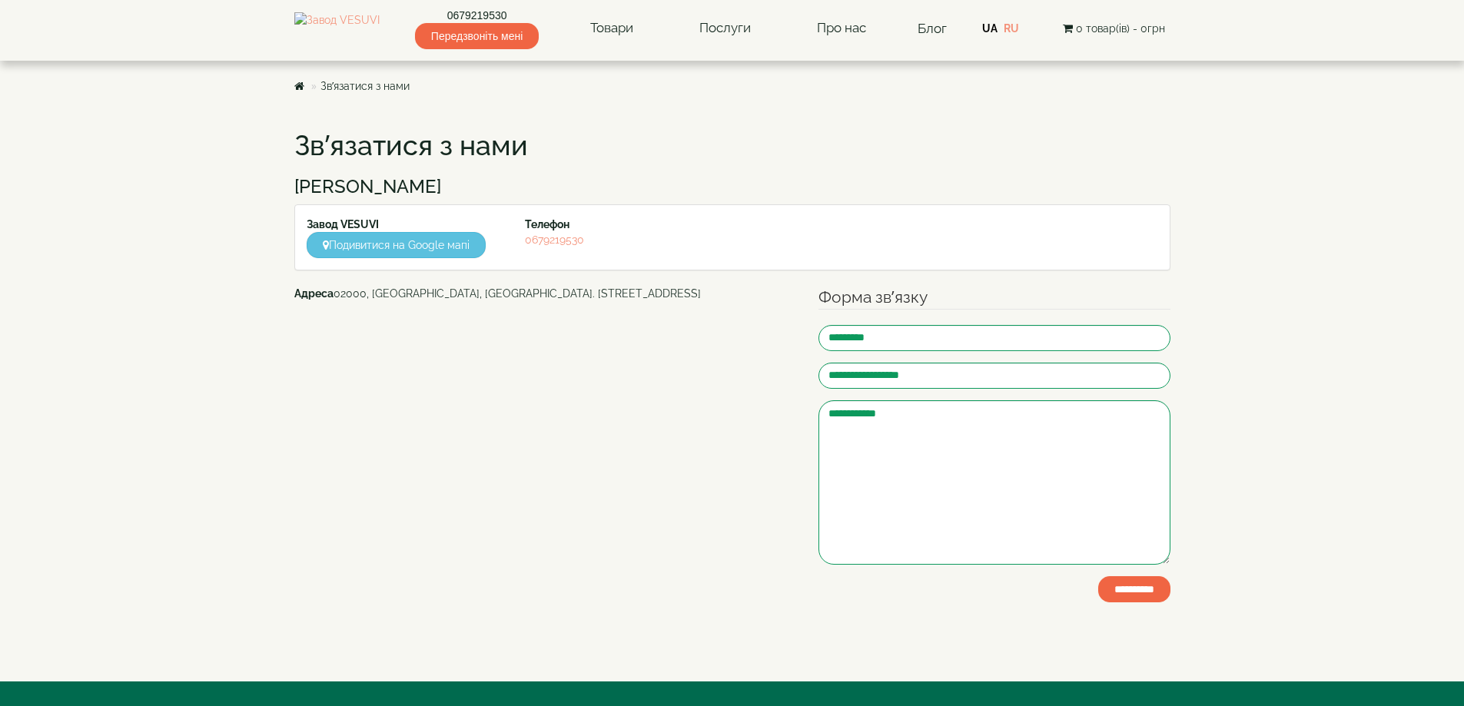 The image size is (1464, 706). I want to click on a: Подивитися на Google мапі, so click(396, 245).